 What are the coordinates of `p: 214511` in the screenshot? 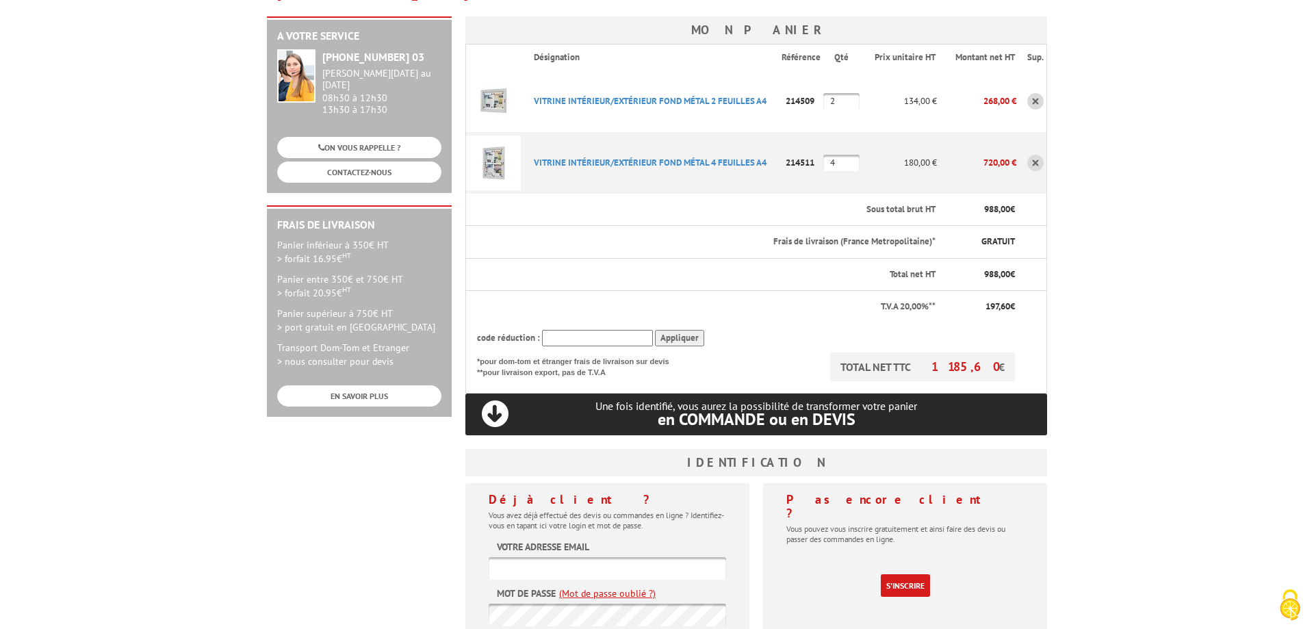 It's located at (802, 162).